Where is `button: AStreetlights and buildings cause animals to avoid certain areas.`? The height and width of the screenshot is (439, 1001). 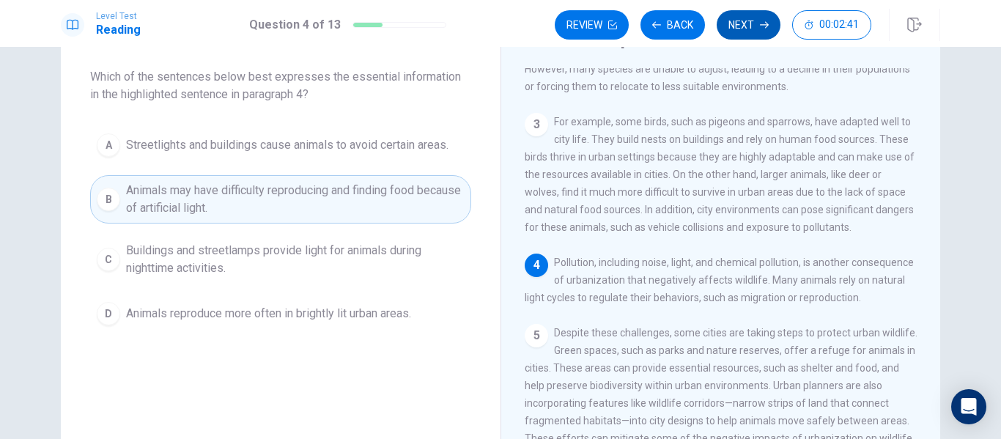 button: AStreetlights and buildings cause animals to avoid certain areas. is located at coordinates (281, 145).